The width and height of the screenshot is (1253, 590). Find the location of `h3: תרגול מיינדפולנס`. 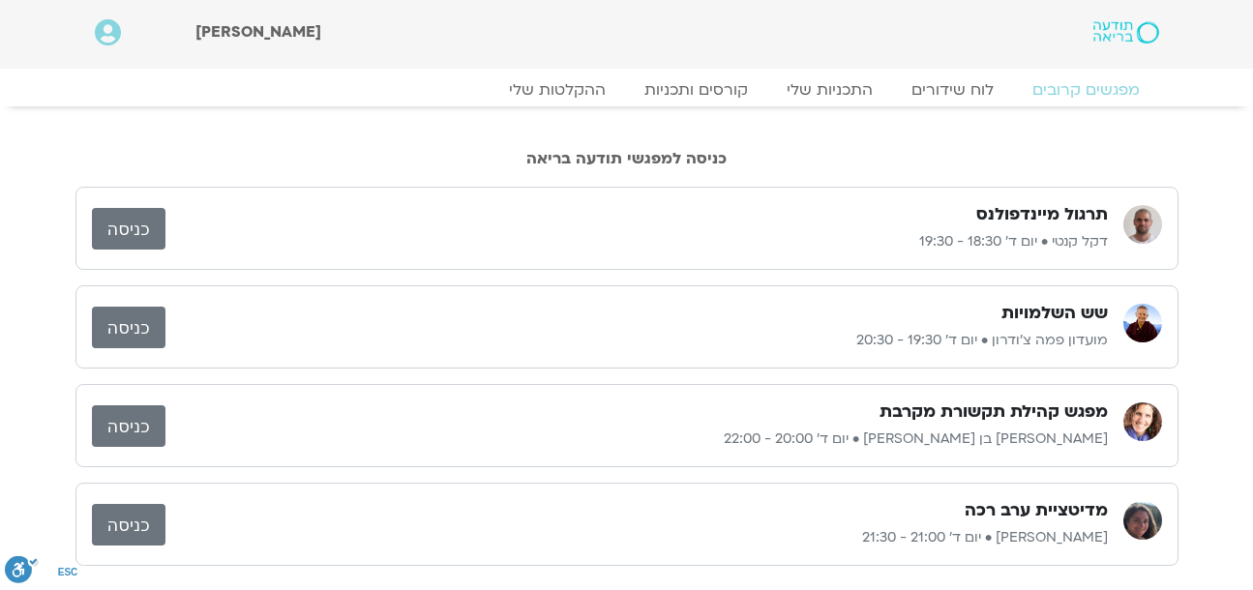

h3: תרגול מיינדפולנס is located at coordinates (1042, 215).